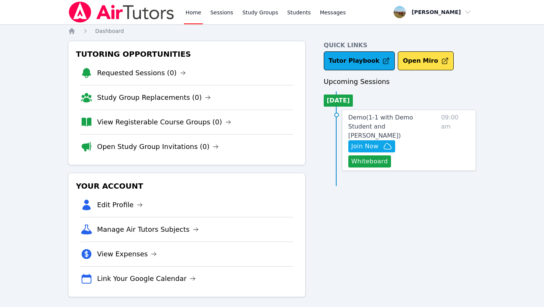 The width and height of the screenshot is (544, 307). I want to click on a: Study Group Replacements (0), so click(154, 97).